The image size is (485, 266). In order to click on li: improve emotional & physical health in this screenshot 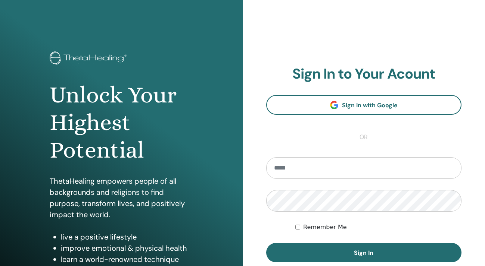, I will do `click(126, 248)`.